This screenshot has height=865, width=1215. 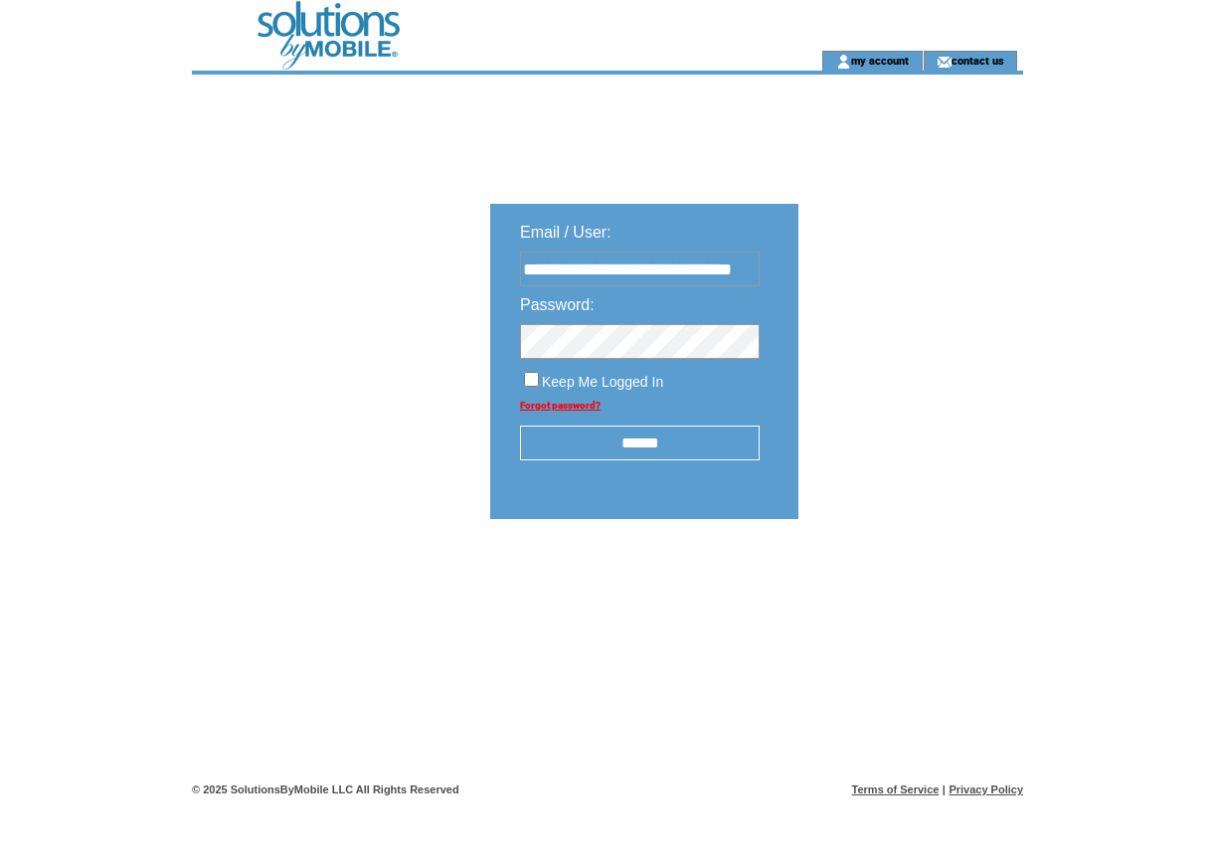 I want to click on a: Privacy Policy, so click(x=985, y=789).